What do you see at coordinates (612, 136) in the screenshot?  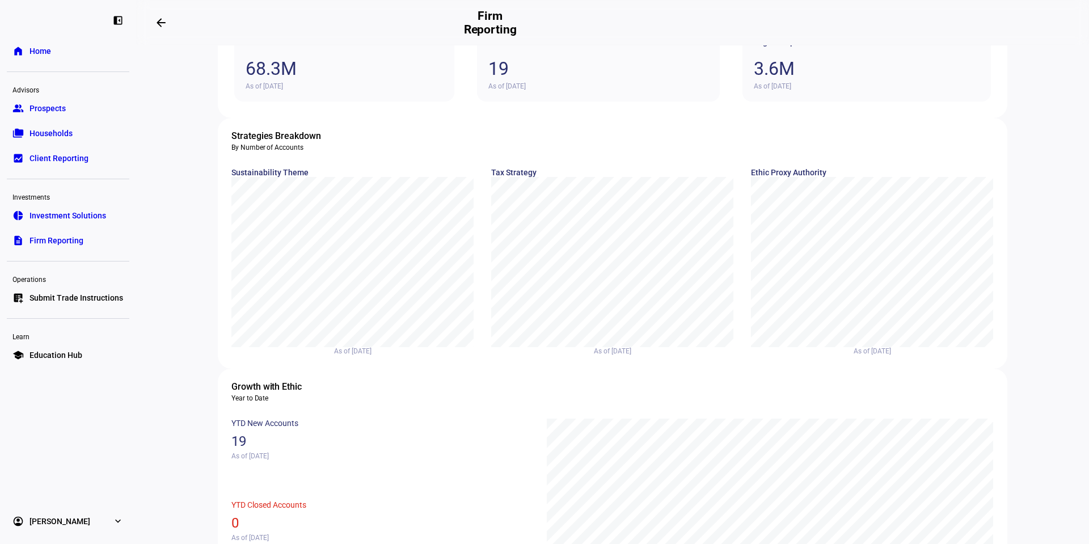 I see `div: Strategies Breakdown` at bounding box center [612, 136].